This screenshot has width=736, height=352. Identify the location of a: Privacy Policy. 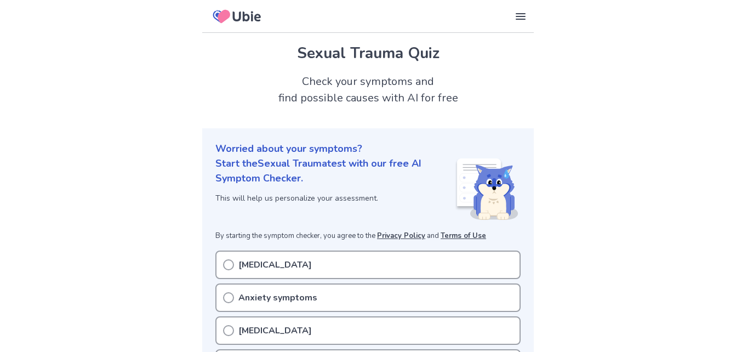
(401, 236).